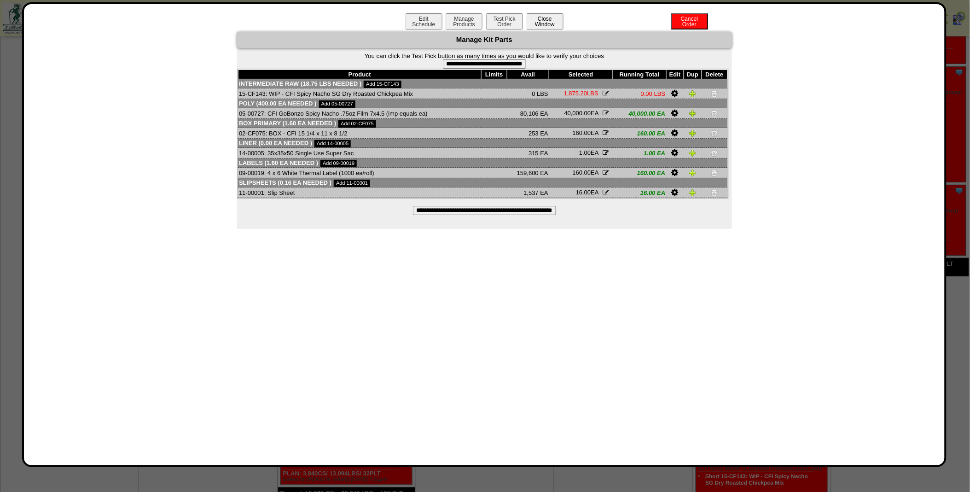 The image size is (970, 492). Describe the element at coordinates (585, 152) in the screenshot. I see `span: 1.00` at that location.